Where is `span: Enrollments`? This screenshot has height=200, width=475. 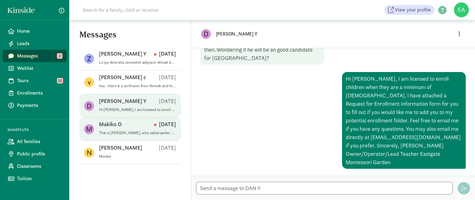
span: Enrollments is located at coordinates (39, 93).